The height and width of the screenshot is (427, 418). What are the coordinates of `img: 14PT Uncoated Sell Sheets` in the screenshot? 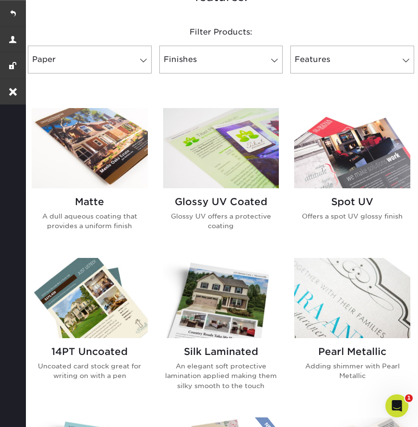 It's located at (90, 298).